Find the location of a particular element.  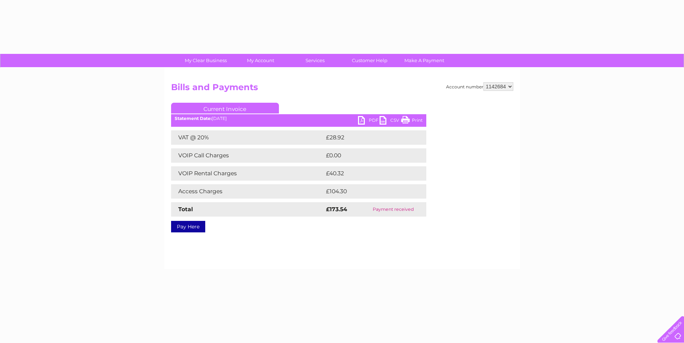

strong: Total is located at coordinates (186, 209).